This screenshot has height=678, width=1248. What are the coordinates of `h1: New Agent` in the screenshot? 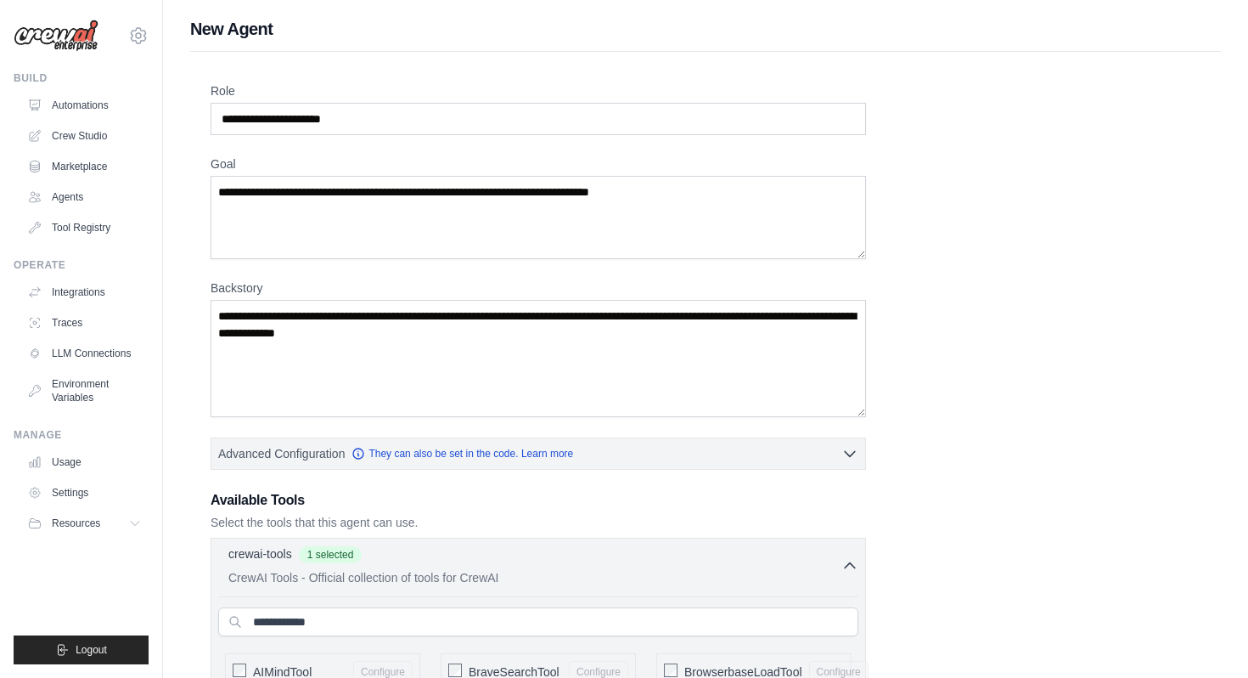 It's located at (706, 29).